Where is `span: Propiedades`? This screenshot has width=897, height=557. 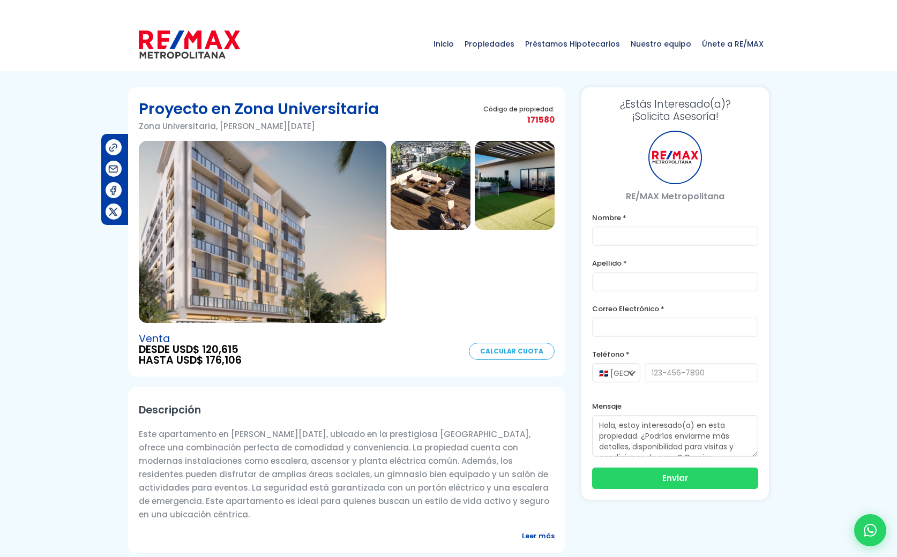 span: Propiedades is located at coordinates (489, 44).